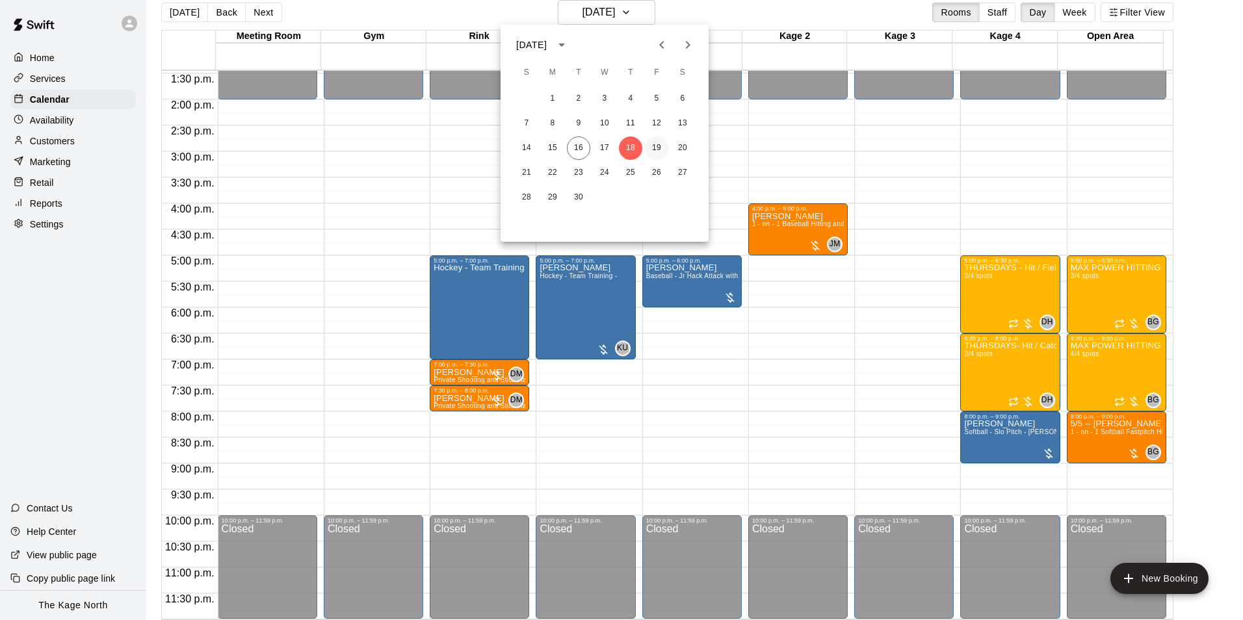  Describe the element at coordinates (662, 45) in the screenshot. I see `button: Previous month` at that location.